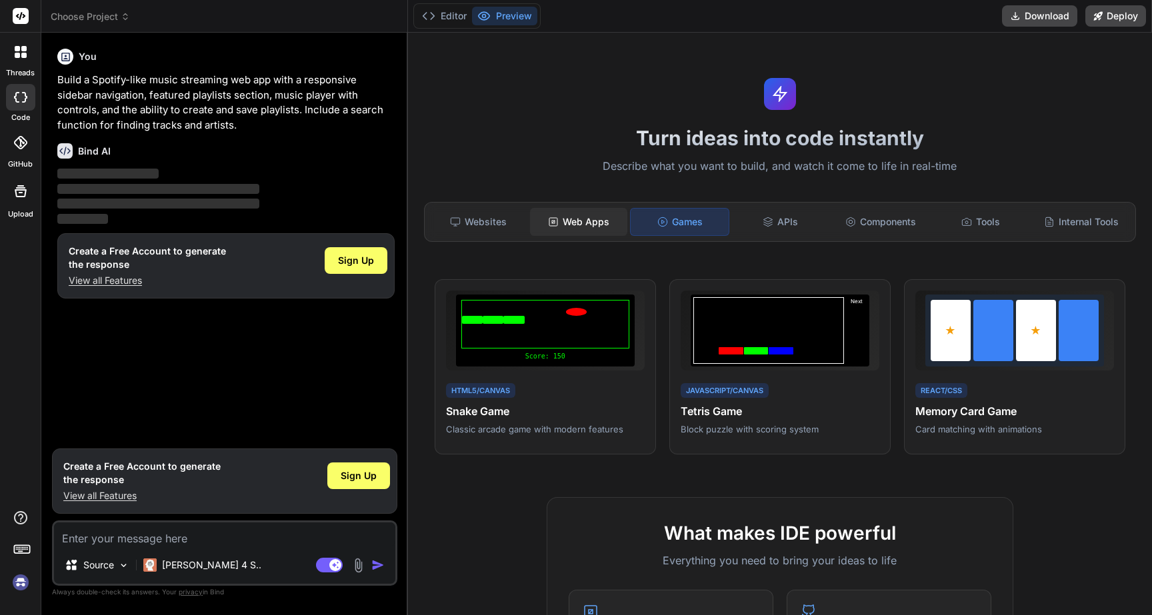  I want to click on img: Pick Models, so click(123, 565).